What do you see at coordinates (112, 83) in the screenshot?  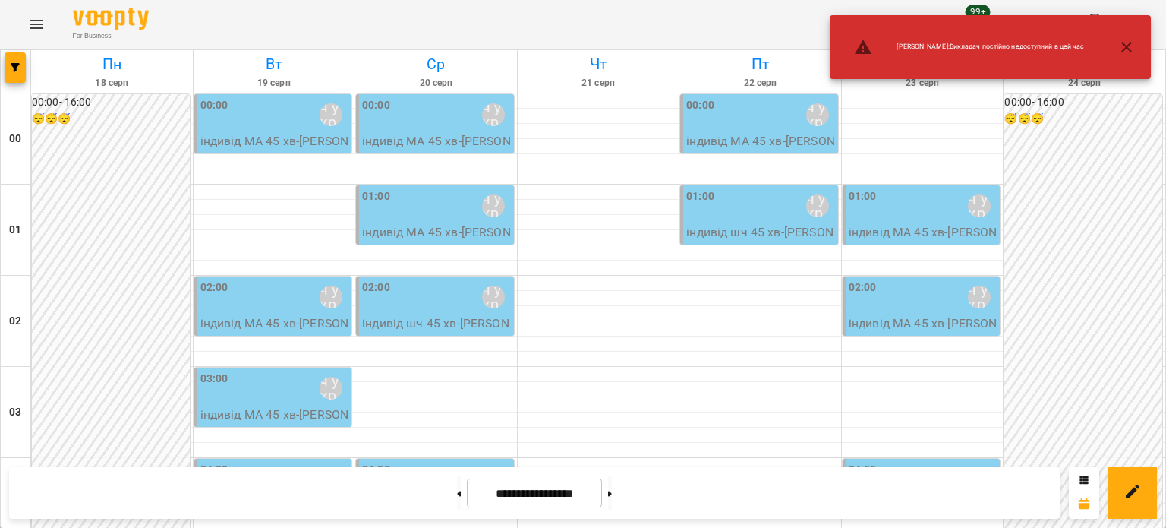 I see `h6: 18 серп` at bounding box center [112, 83].